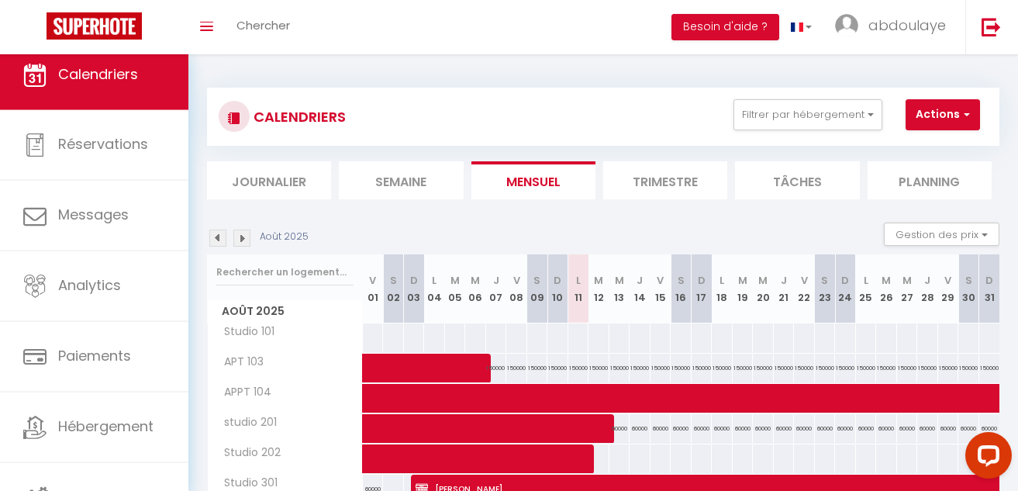  Describe the element at coordinates (36, 29) in the screenshot. I see `button: Open LiveChat chat widget` at that location.